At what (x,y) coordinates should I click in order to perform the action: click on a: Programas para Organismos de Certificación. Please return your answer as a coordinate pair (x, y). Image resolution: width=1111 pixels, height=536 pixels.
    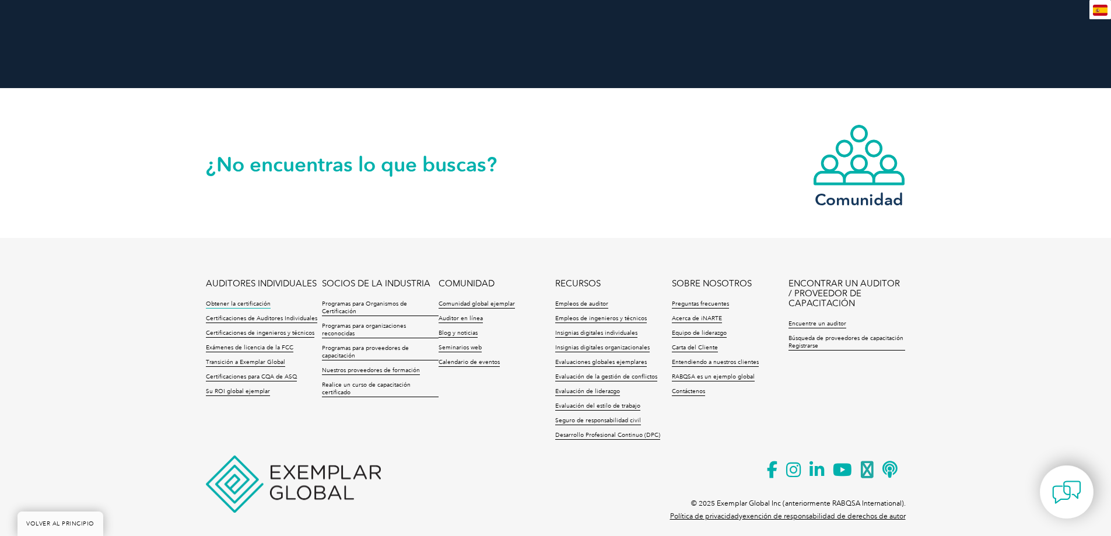
    Looking at the image, I should click on (380, 308).